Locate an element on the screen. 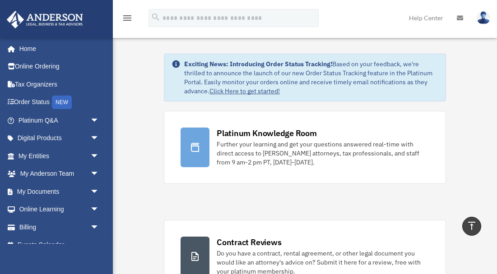  a: Order StatusNEW is located at coordinates (60, 102).